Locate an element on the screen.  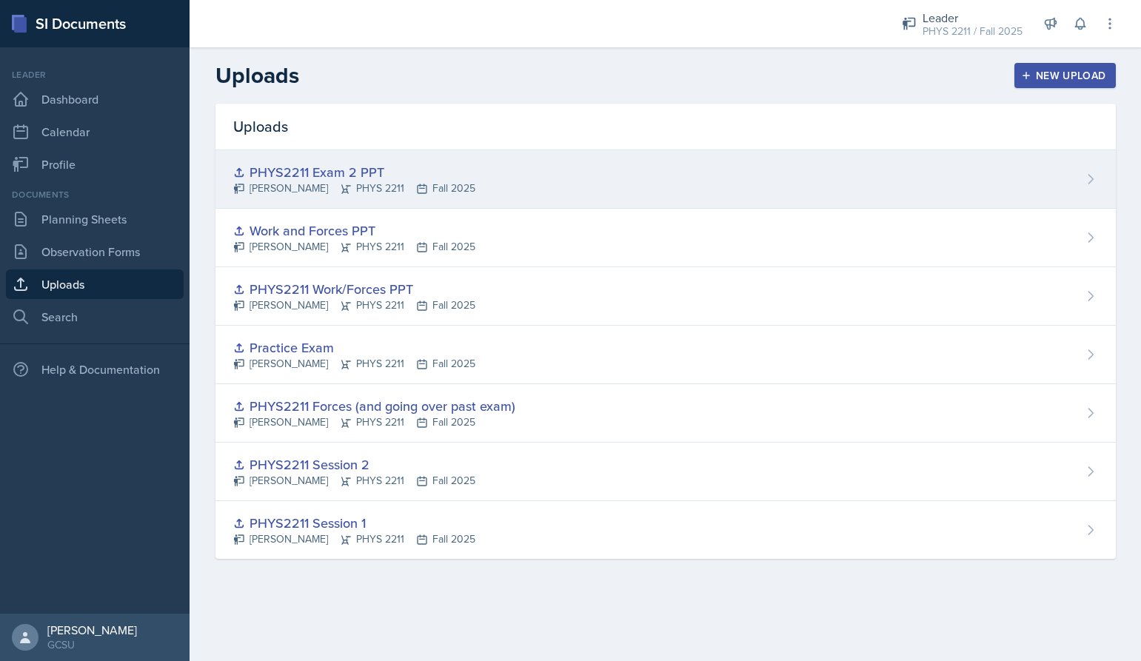
a: Uploads is located at coordinates (95, 284).